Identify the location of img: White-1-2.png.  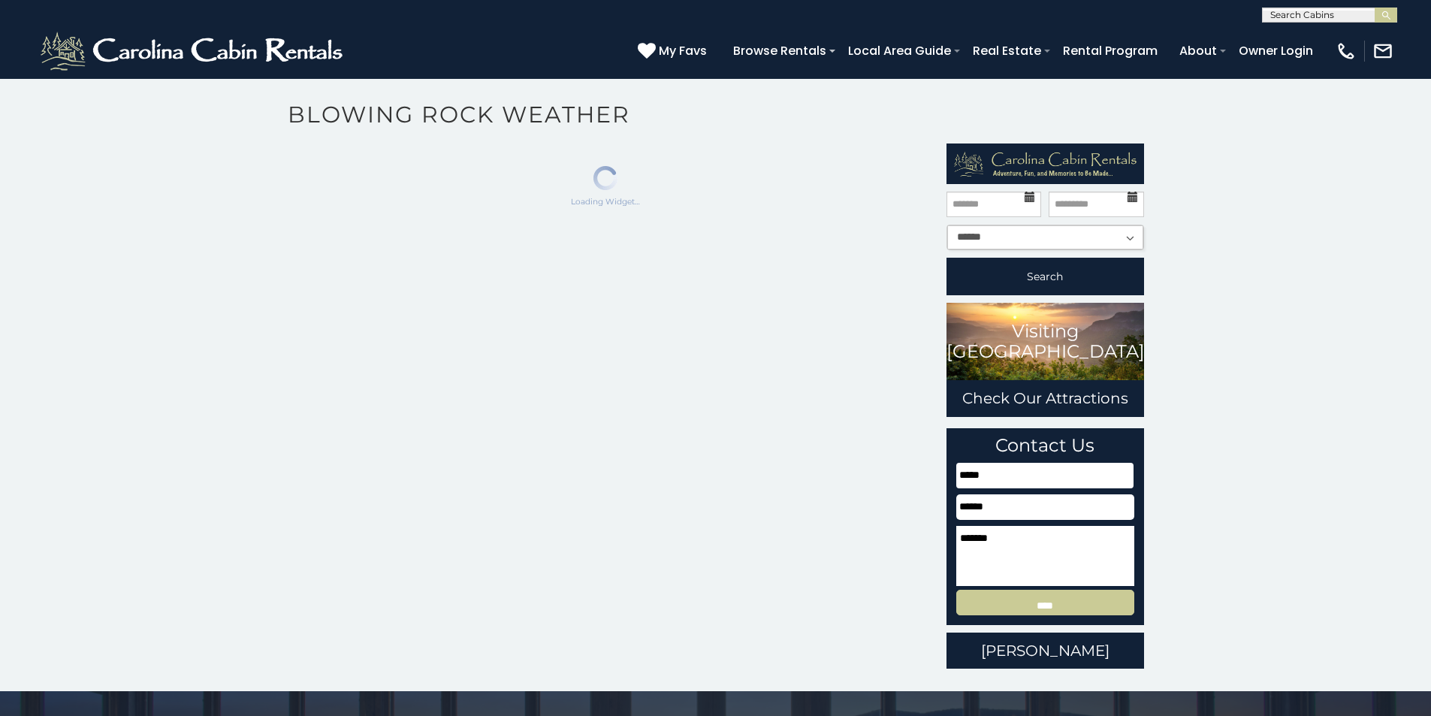
(193, 51).